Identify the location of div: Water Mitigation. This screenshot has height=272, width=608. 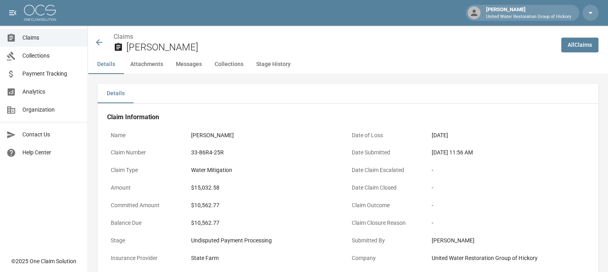
(268, 170).